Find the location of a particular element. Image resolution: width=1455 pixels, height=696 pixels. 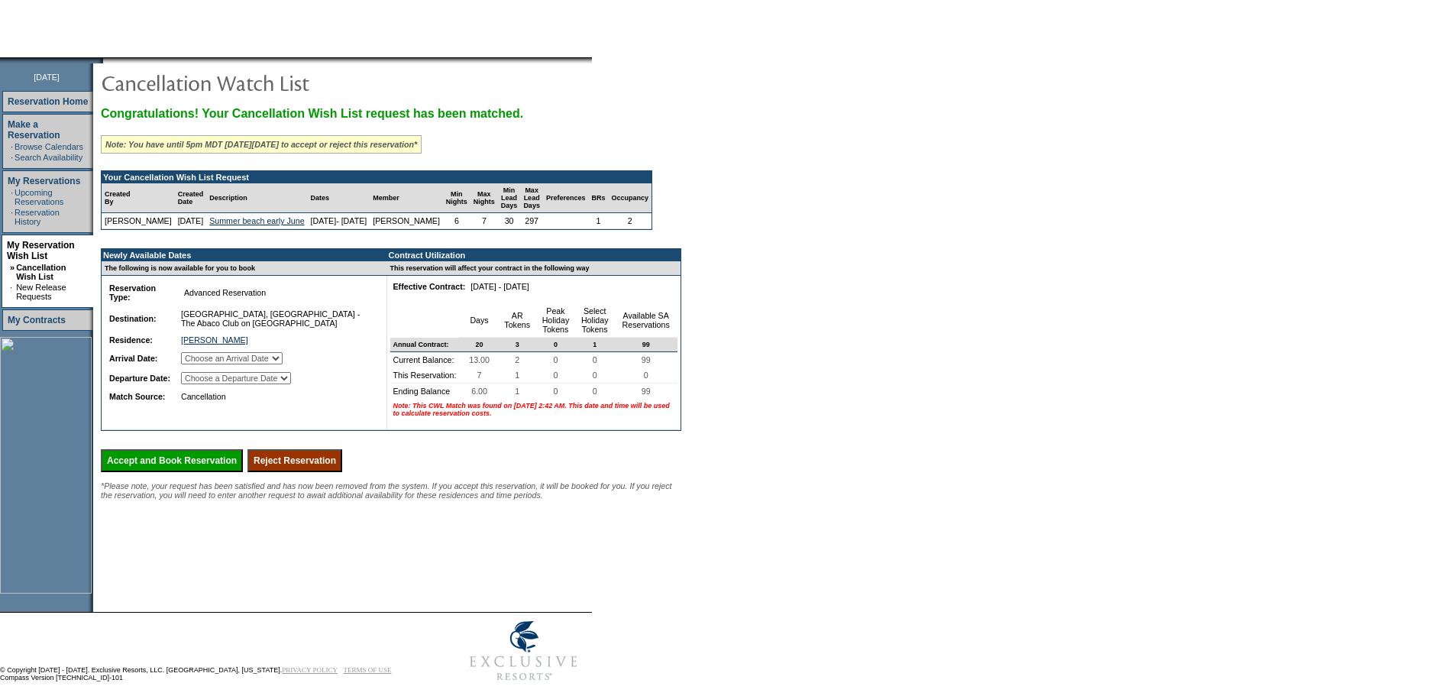

a: Upcoming Reservations is located at coordinates (39, 197).